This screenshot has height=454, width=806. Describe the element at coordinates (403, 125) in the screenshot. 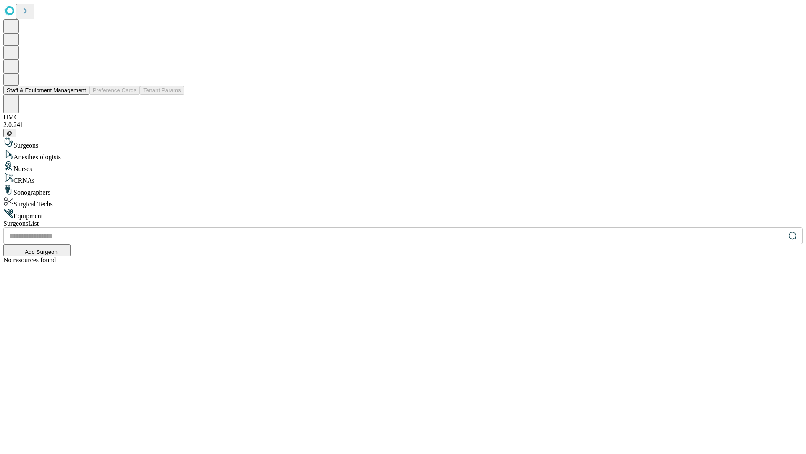

I see `div: 2.0.241` at that location.